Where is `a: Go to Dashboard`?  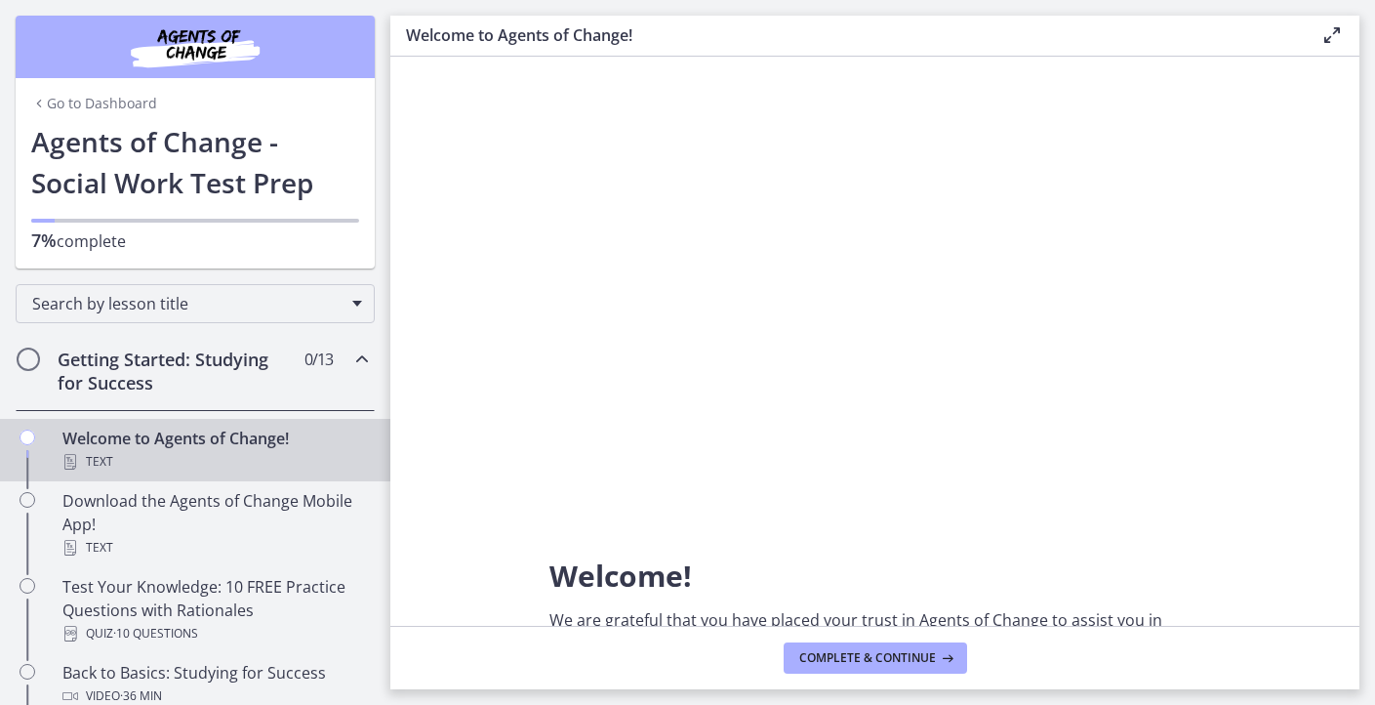
a: Go to Dashboard is located at coordinates (94, 103).